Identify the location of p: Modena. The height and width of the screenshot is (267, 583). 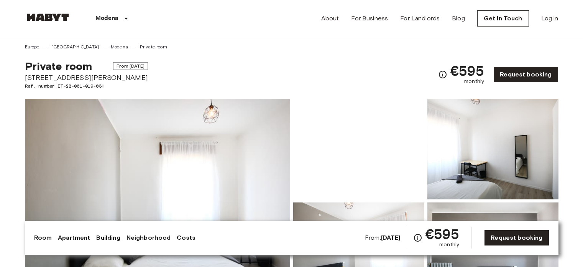
(107, 18).